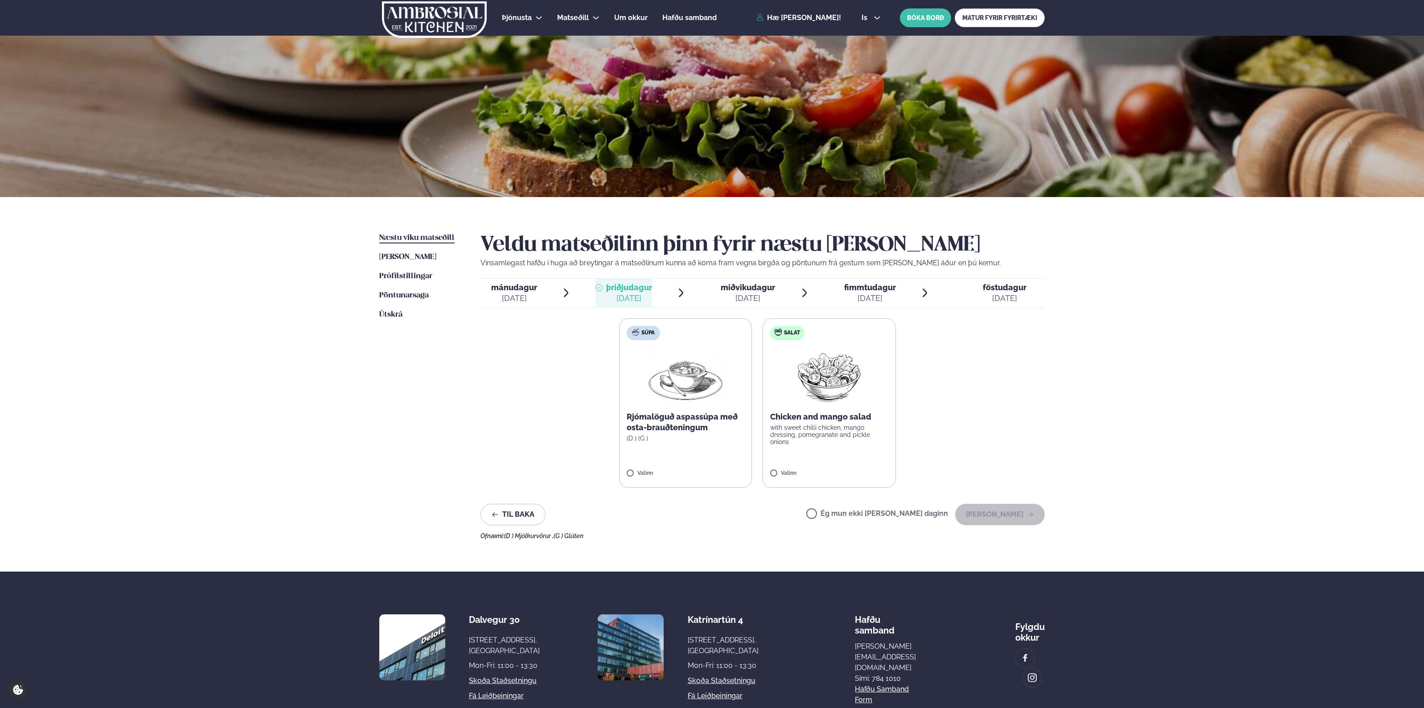 Image resolution: width=1424 pixels, height=708 pixels. Describe the element at coordinates (517, 17) in the screenshot. I see `span: Þjónusta` at that location.